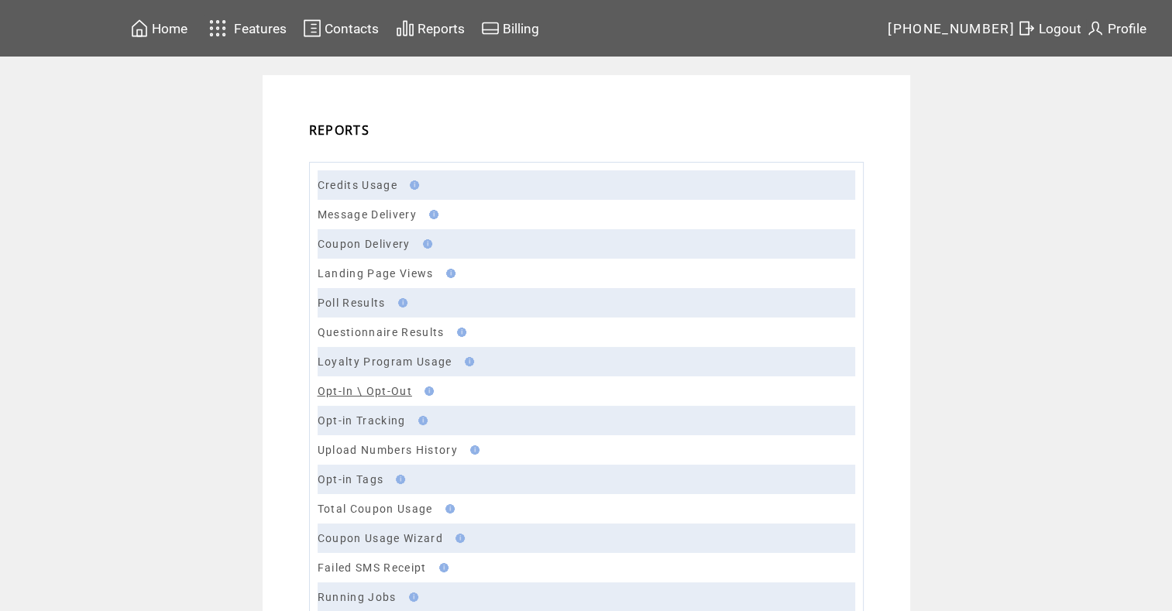 This screenshot has height=611, width=1172. Describe the element at coordinates (490, 28) in the screenshot. I see `img: creidtcard.svg` at that location.